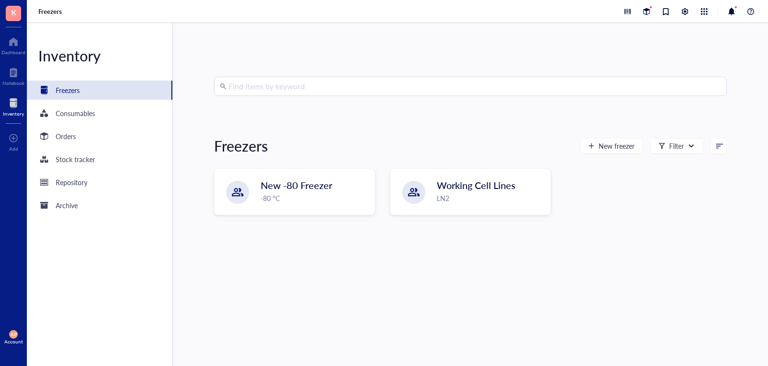 The image size is (768, 366). What do you see at coordinates (476, 185) in the screenshot?
I see `span: Working Cell Lines` at bounding box center [476, 185].